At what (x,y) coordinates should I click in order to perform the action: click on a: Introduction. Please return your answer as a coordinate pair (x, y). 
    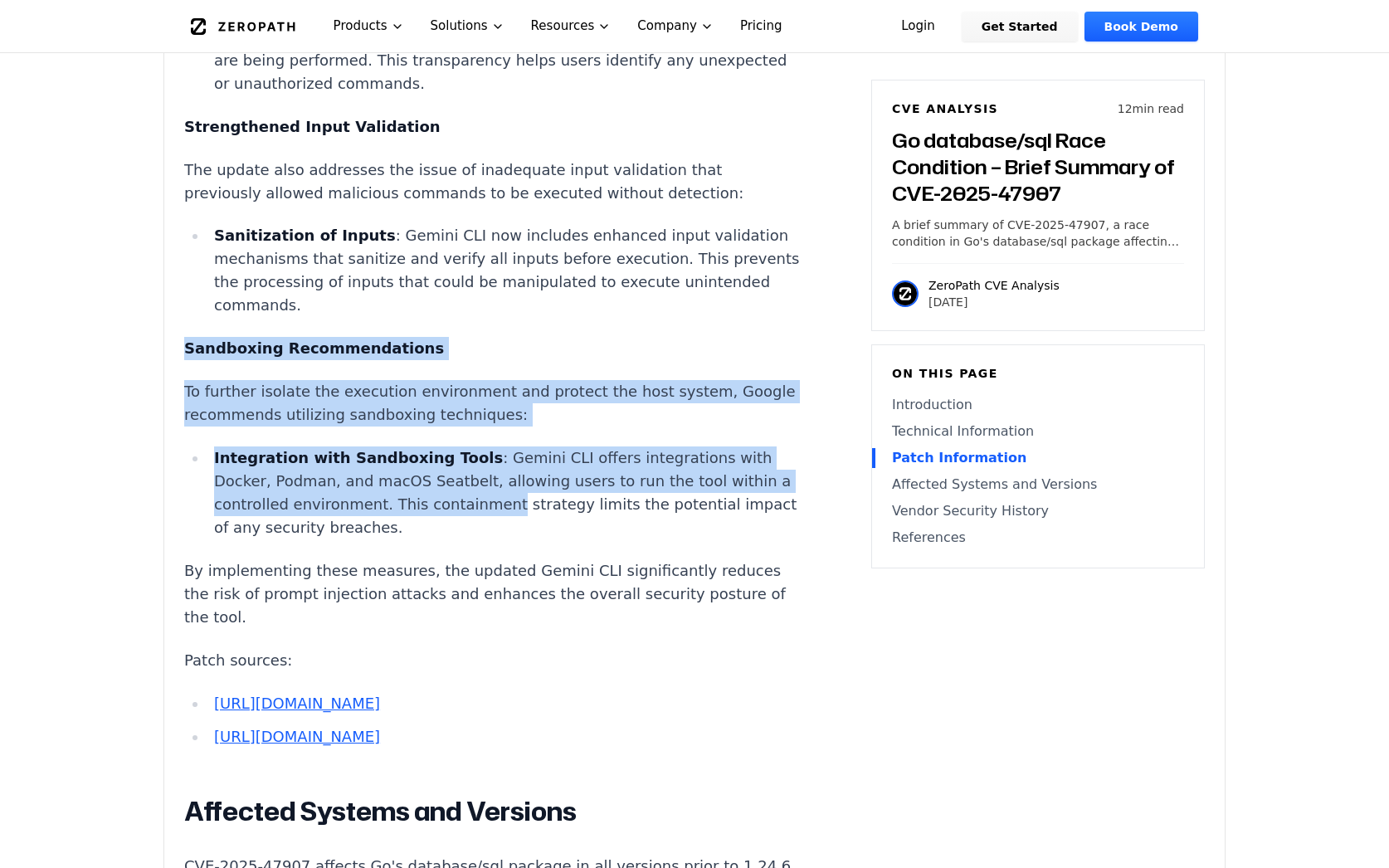
    Looking at the image, I should click on (1039, 404).